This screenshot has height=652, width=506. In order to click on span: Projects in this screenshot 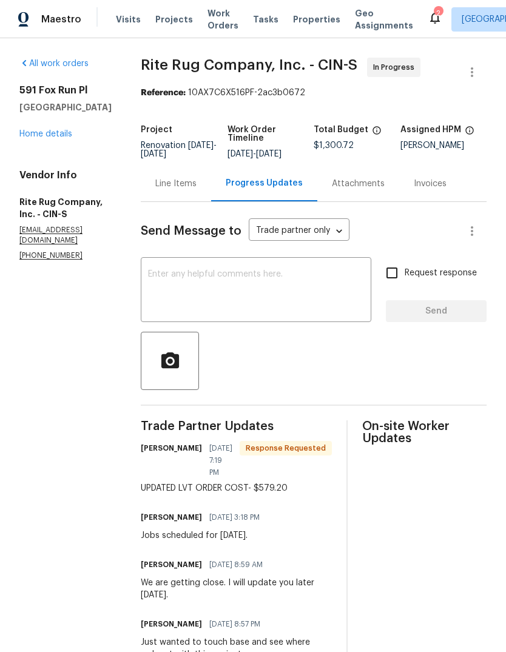, I will do `click(174, 19)`.